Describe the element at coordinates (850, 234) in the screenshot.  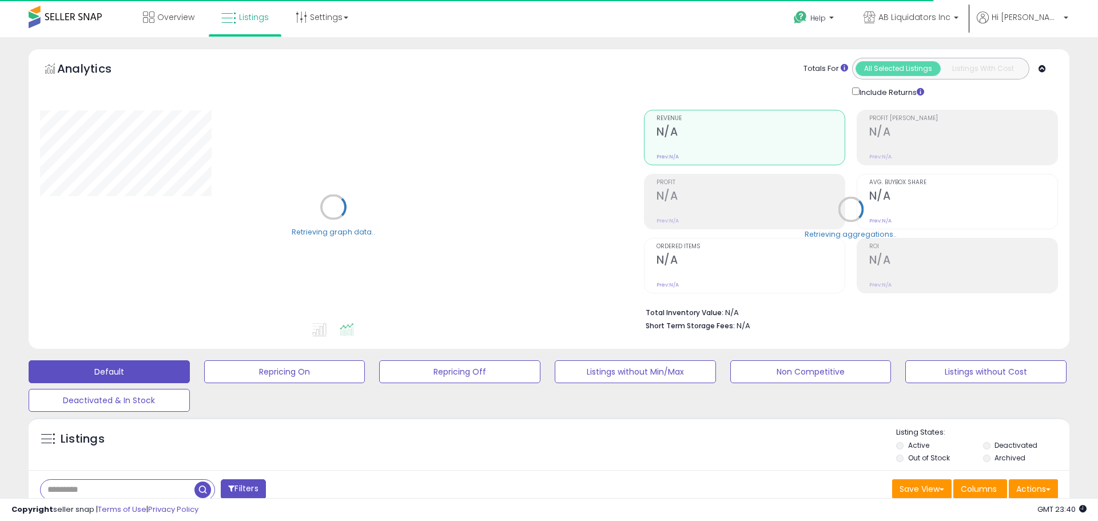
I see `div: Retrieving aggregations..` at that location.